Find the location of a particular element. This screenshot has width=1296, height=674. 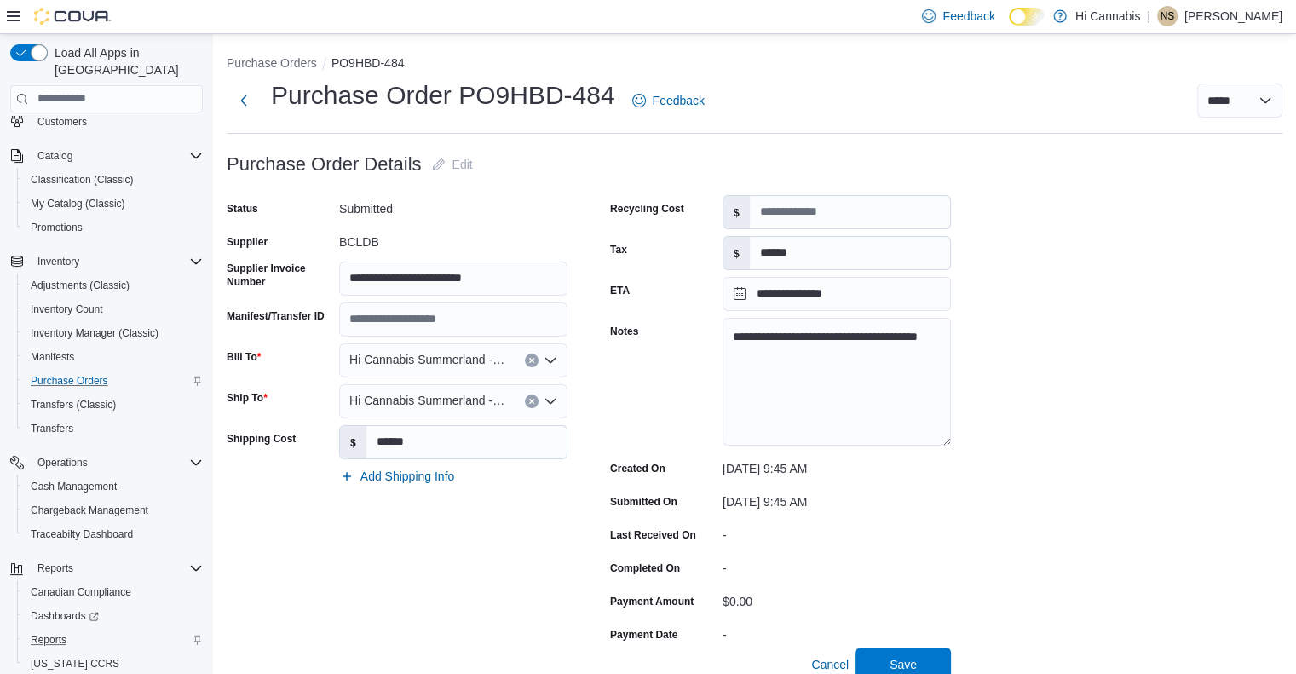

a: Chargeback Management is located at coordinates (89, 511).